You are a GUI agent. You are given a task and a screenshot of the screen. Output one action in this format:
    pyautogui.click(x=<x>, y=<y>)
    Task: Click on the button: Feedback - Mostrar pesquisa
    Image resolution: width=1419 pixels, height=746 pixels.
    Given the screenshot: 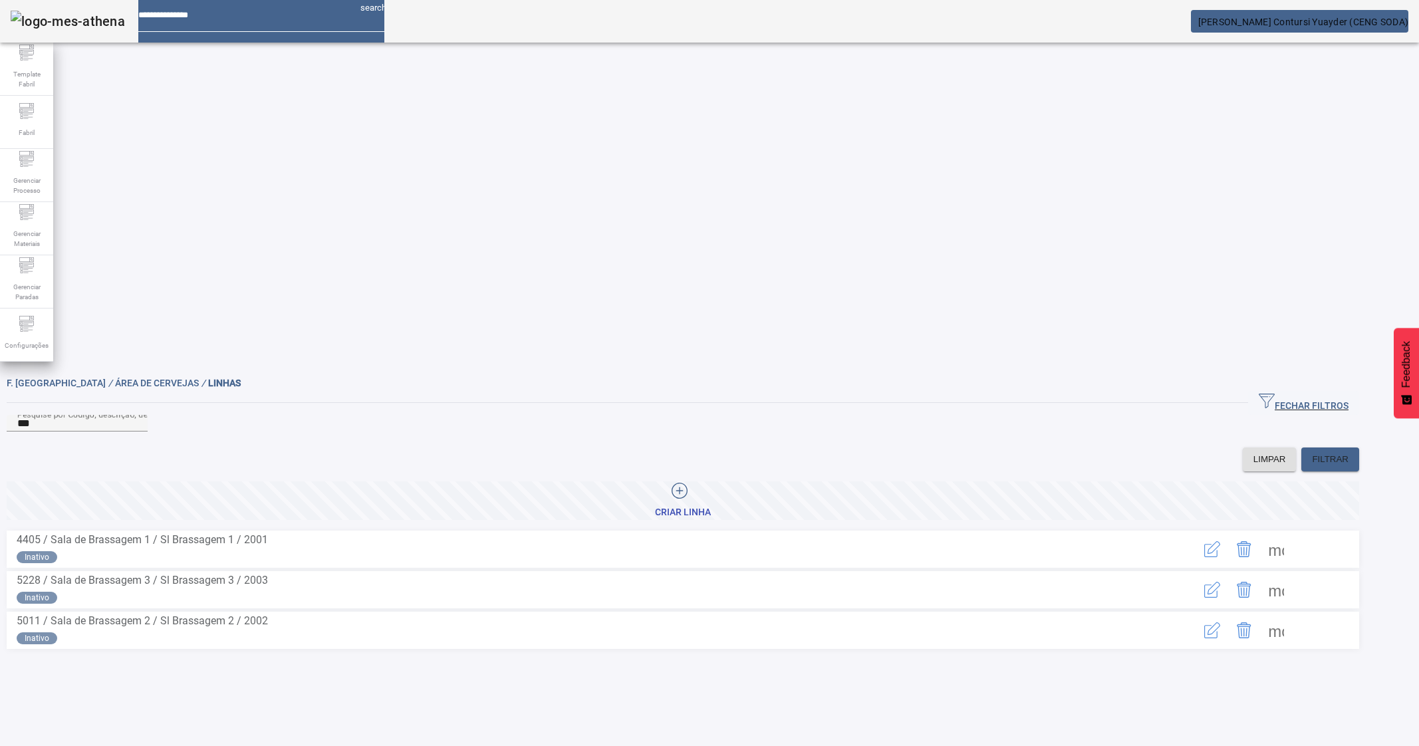 What is the action you would take?
    pyautogui.click(x=1406, y=373)
    